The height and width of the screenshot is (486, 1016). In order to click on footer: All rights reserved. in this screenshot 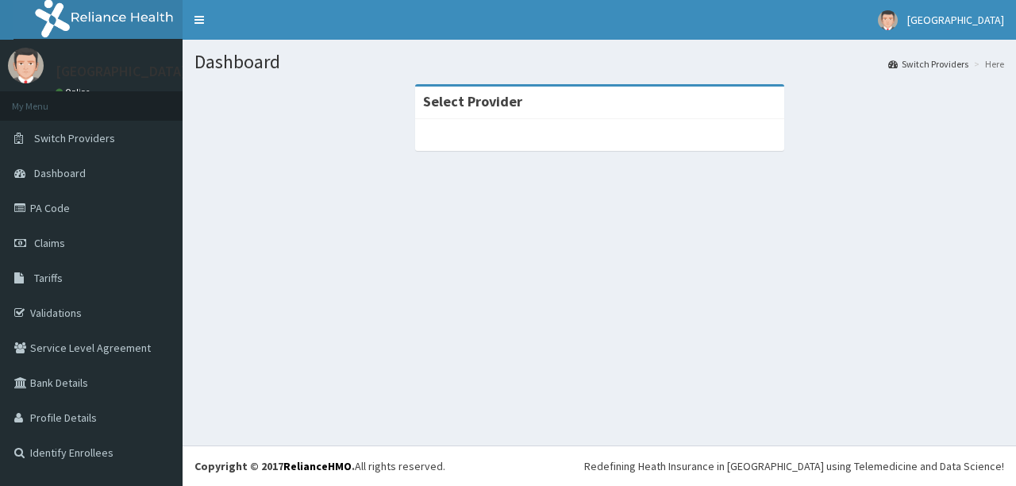, I will do `click(600, 465)`.